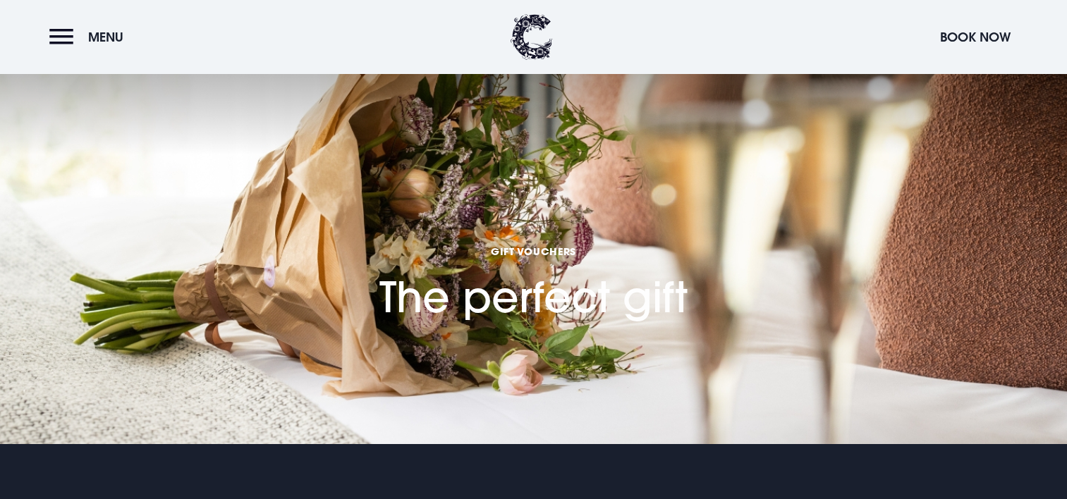  Describe the element at coordinates (975, 37) in the screenshot. I see `button: Book Now` at that location.